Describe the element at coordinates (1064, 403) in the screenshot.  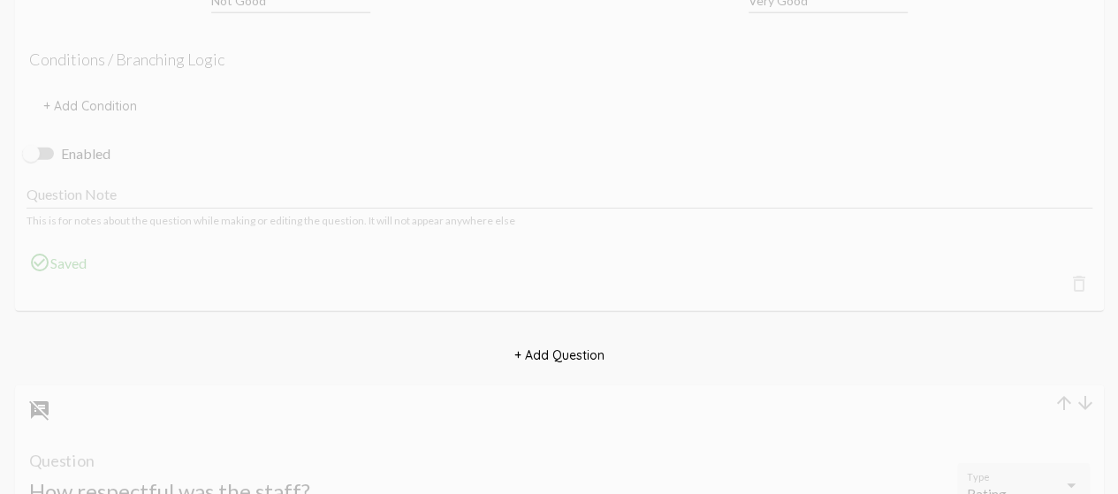
I see `mat-icon: arrow_upward` at that location.